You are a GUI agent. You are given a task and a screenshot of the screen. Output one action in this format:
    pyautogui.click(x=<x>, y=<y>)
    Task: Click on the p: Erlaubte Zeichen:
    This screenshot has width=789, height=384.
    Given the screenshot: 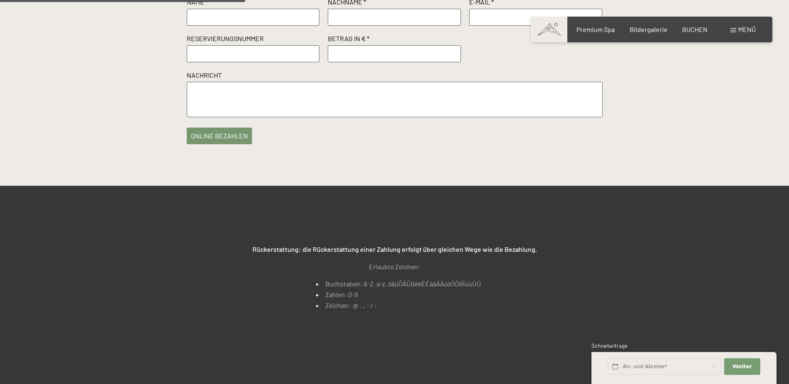 What is the action you would take?
    pyautogui.click(x=395, y=267)
    